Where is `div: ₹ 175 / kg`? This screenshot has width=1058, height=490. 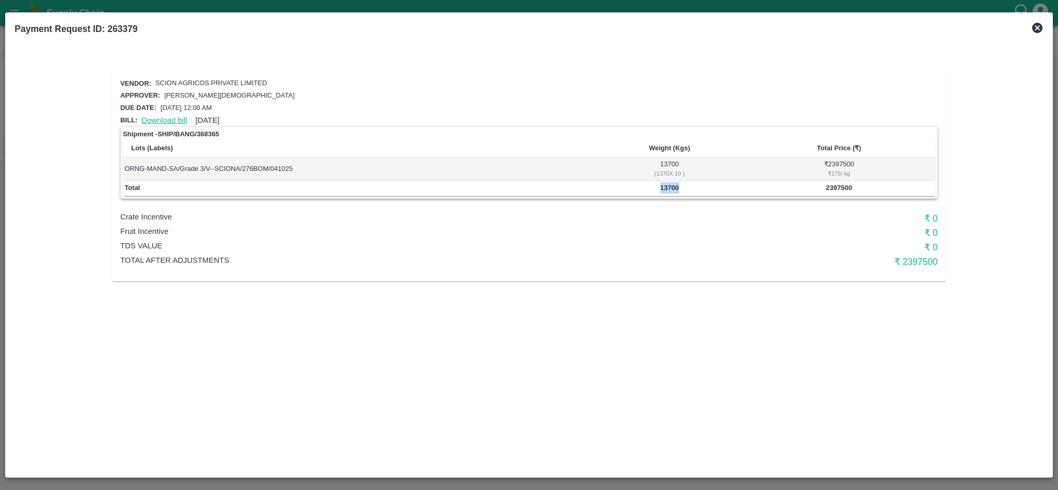
div: ₹ 175 / kg is located at coordinates (839, 173).